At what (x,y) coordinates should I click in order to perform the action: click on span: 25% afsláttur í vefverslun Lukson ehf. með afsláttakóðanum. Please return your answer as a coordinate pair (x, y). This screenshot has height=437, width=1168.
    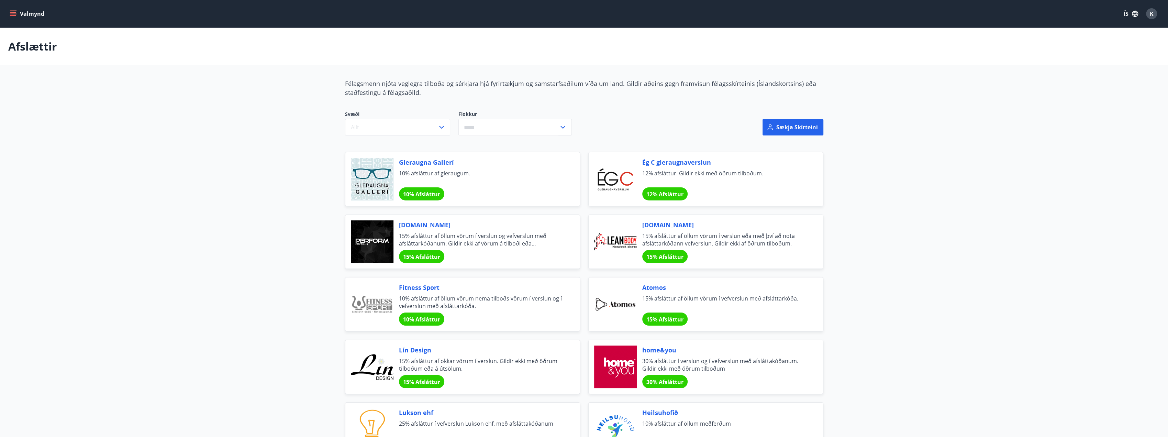
    Looking at the image, I should click on (481, 427).